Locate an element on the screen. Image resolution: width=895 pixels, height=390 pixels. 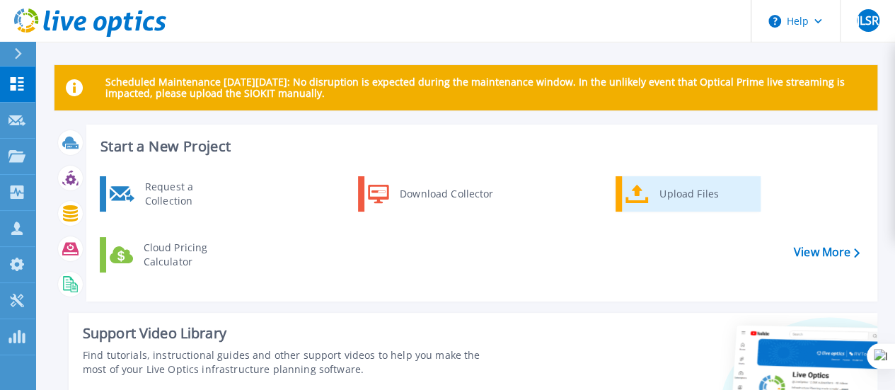
h3: Start a New Project is located at coordinates (480, 146).